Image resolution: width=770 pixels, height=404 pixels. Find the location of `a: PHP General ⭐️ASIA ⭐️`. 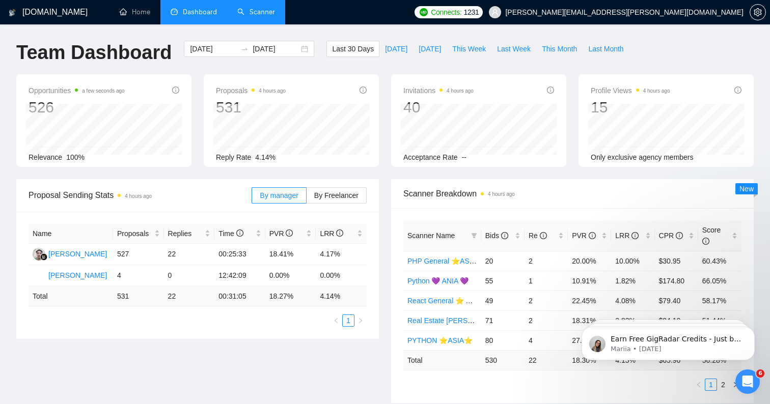

a: PHP General ⭐️ASIA ⭐️ is located at coordinates (447, 261).